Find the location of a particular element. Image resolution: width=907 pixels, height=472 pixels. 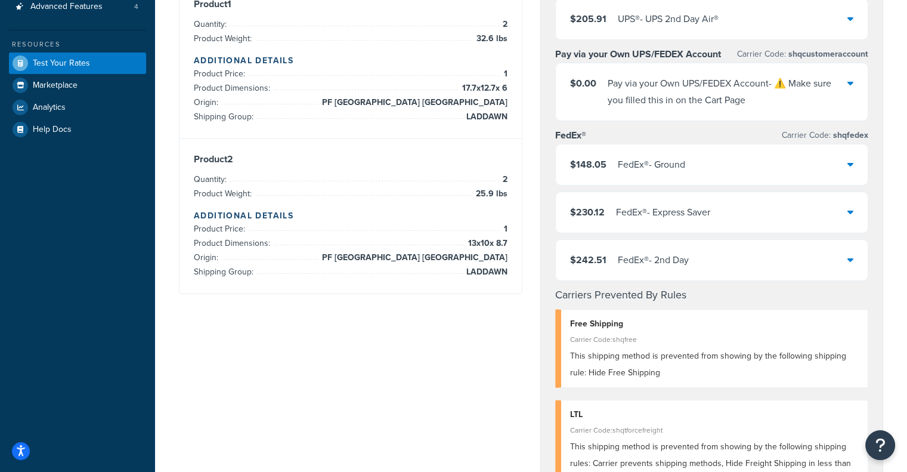

a: Help Docs is located at coordinates (78, 129).